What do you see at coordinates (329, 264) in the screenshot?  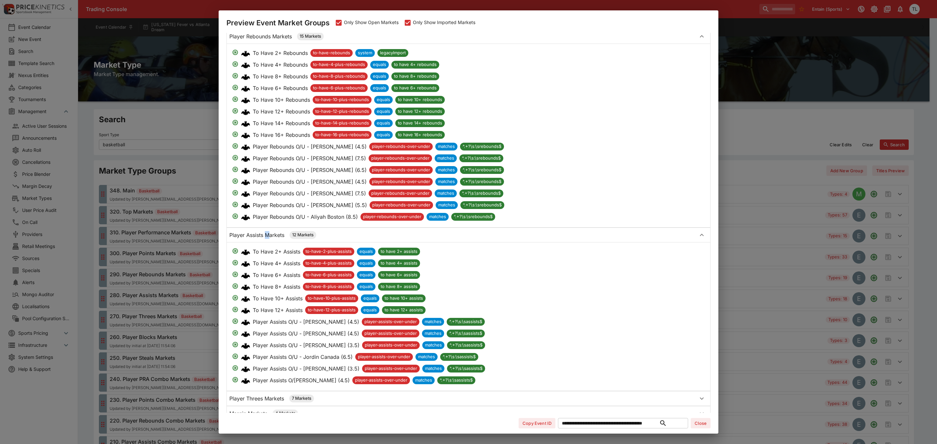 I see `span: to-have-4-plus-assists` at bounding box center [329, 264].